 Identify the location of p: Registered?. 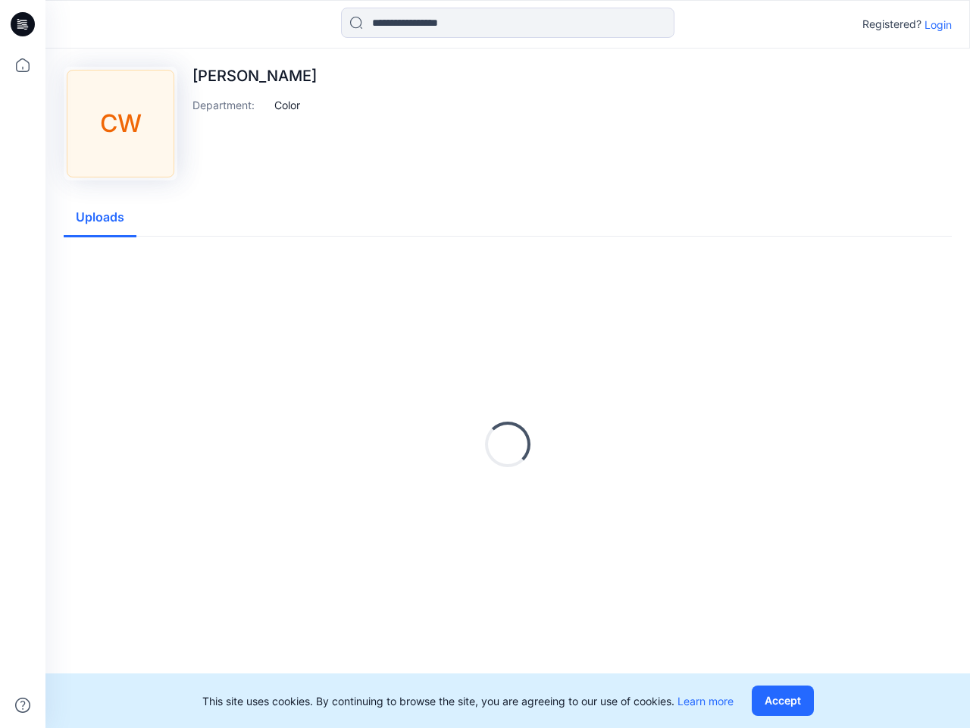
(892, 24).